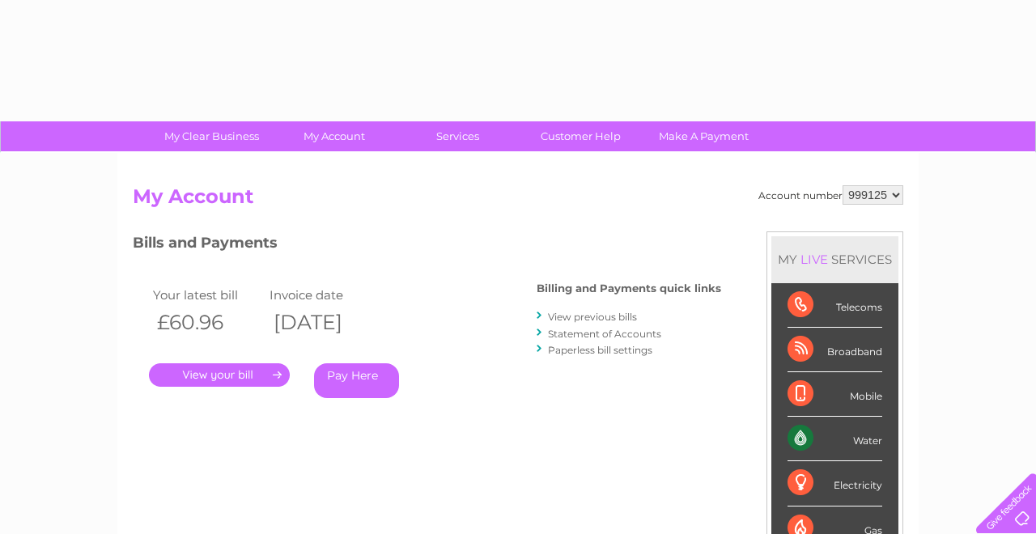  I want to click on a: Customer Help, so click(580, 136).